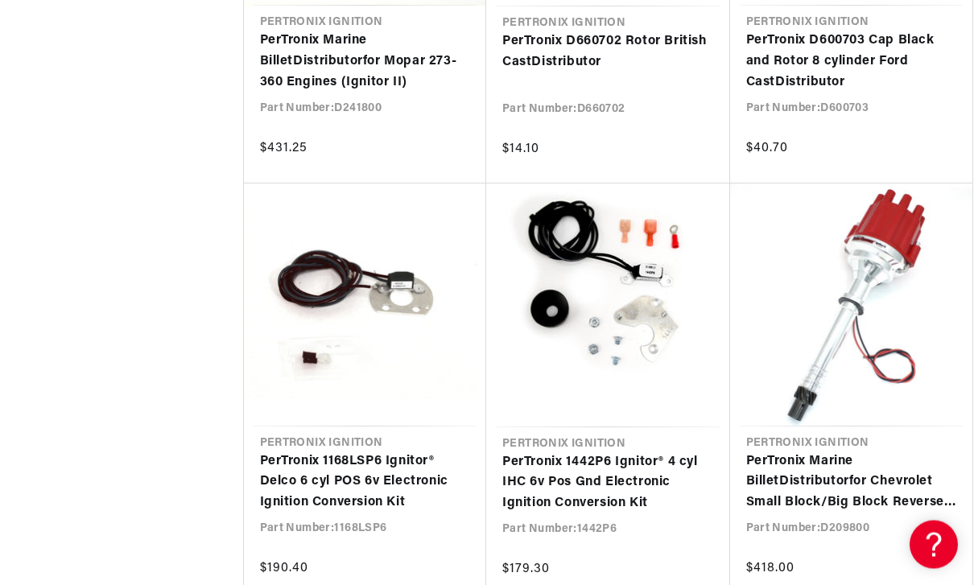  Describe the element at coordinates (608, 52) in the screenshot. I see `a: PerTronix D660702 Rotor British CastDistributor` at that location.